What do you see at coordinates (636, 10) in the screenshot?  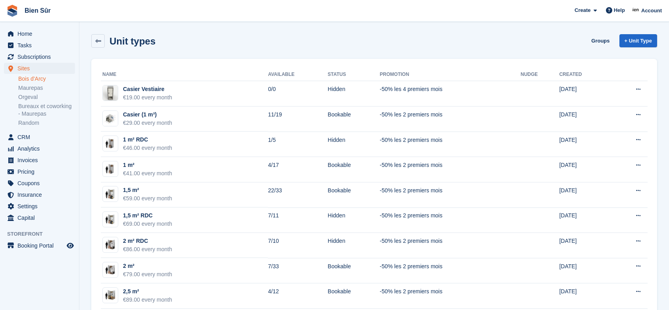 I see `img: Asmaa Habri` at bounding box center [636, 10].